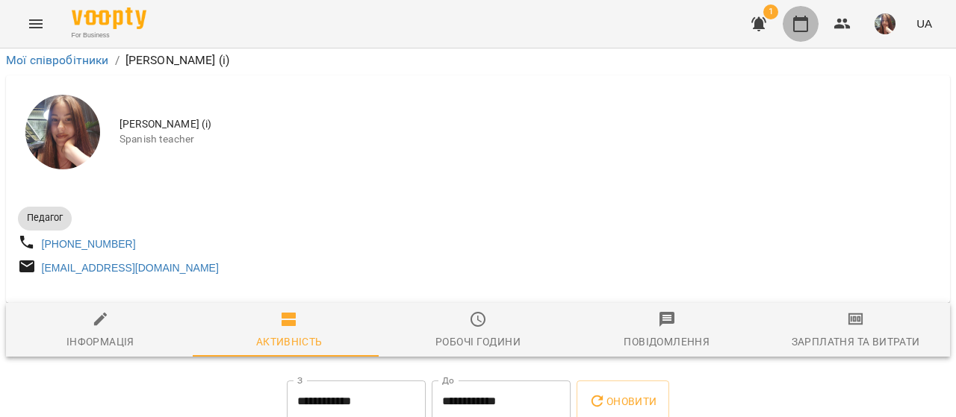 The image size is (956, 417). What do you see at coordinates (529, 140) in the screenshot?
I see `span: Spanish teacher` at bounding box center [529, 140].